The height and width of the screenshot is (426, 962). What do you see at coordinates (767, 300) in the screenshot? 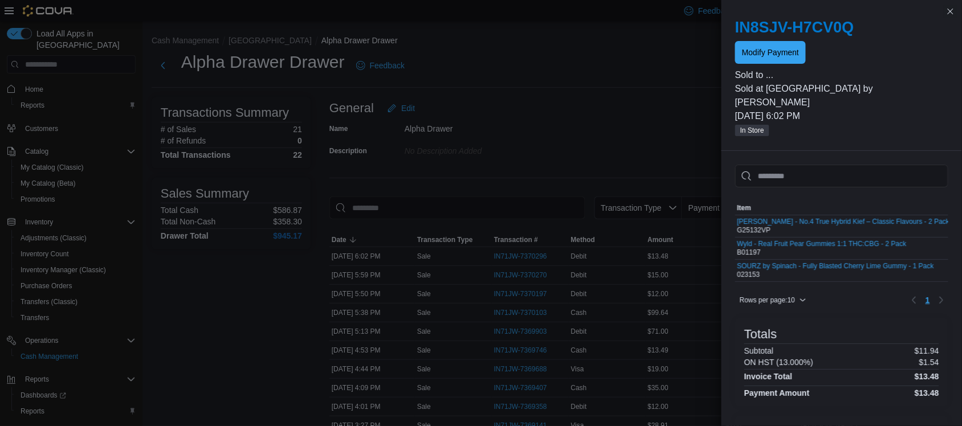
I see `span: Rows per page : 10` at bounding box center [767, 300].